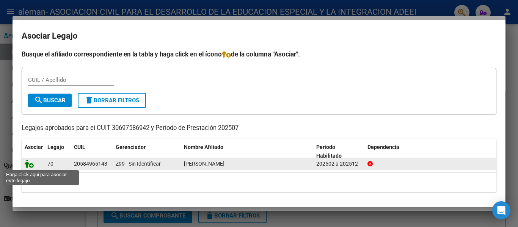 The height and width of the screenshot is (227, 518). What do you see at coordinates (203, 147) in the screenshot?
I see `span: Nombre Afiliado` at bounding box center [203, 147].